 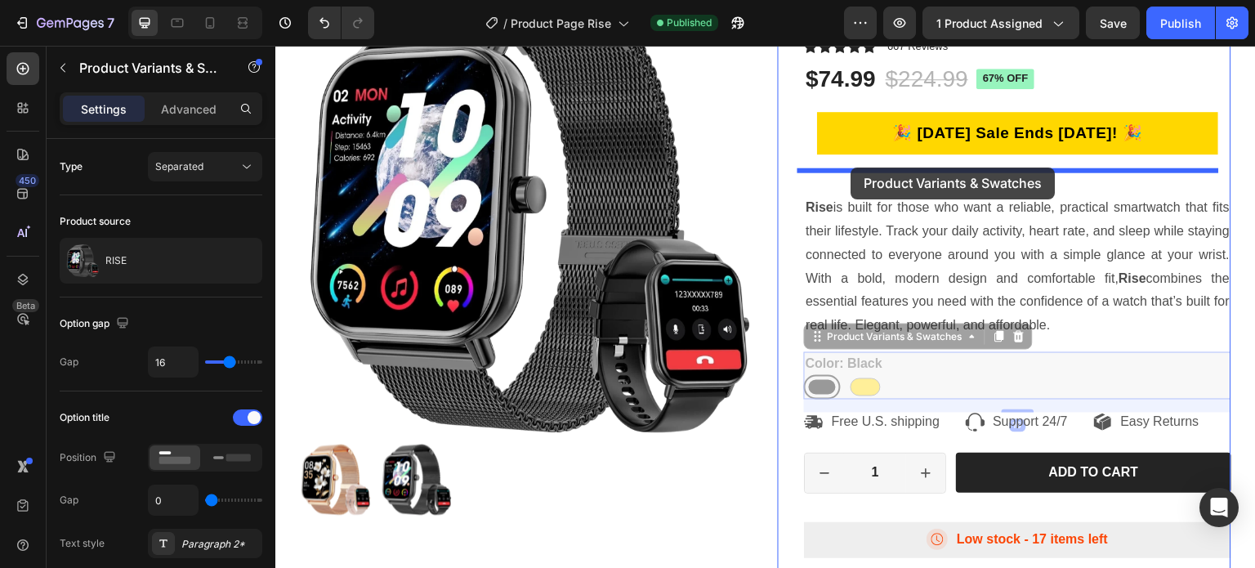 I want to click on button: 7, so click(x=64, y=23).